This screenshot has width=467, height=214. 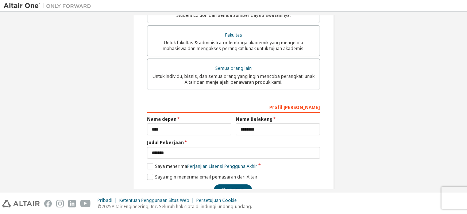 I want to click on img: facebook.svg, so click(x=48, y=203).